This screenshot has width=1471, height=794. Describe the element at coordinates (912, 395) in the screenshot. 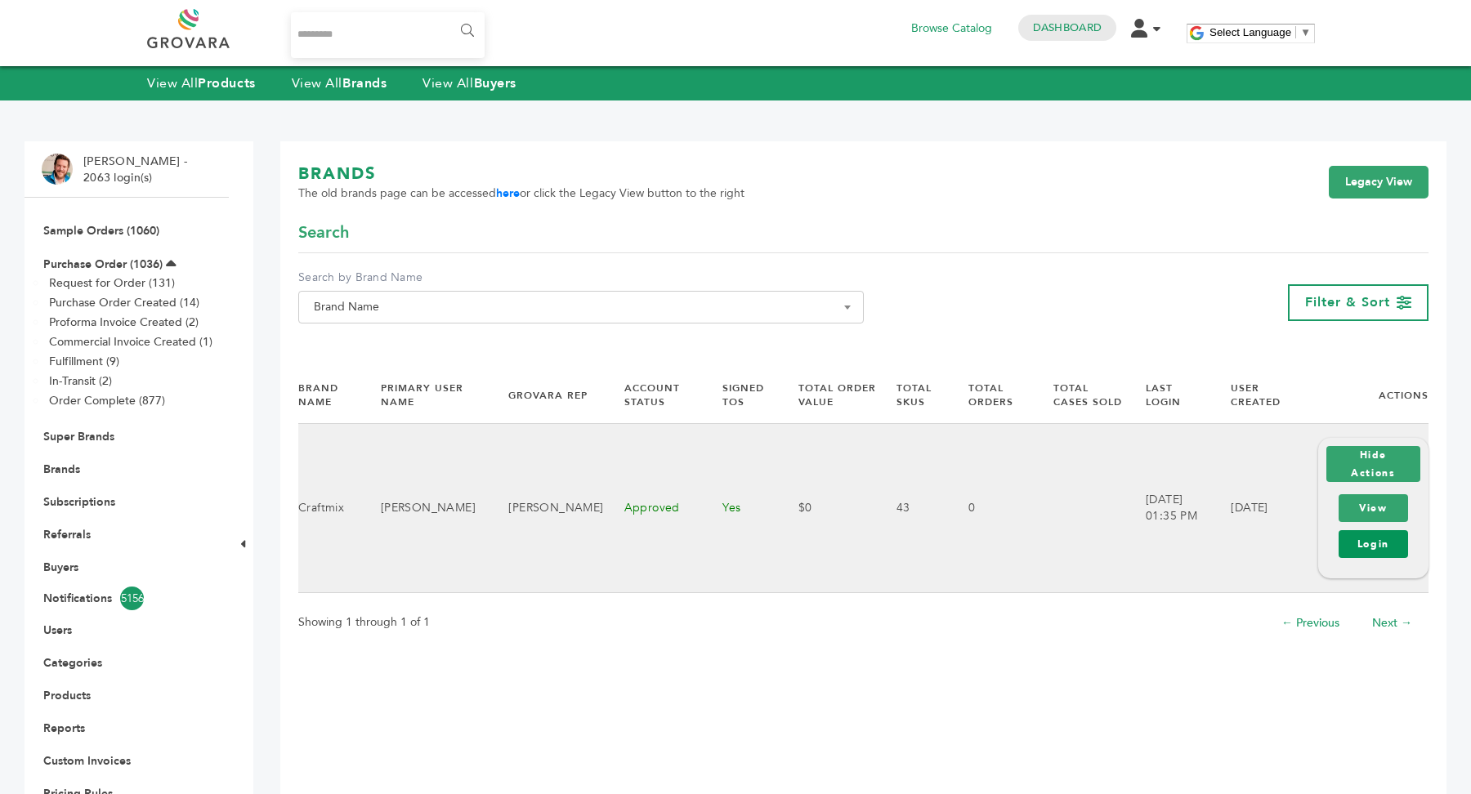

I see `th: Total SKUs` at that location.